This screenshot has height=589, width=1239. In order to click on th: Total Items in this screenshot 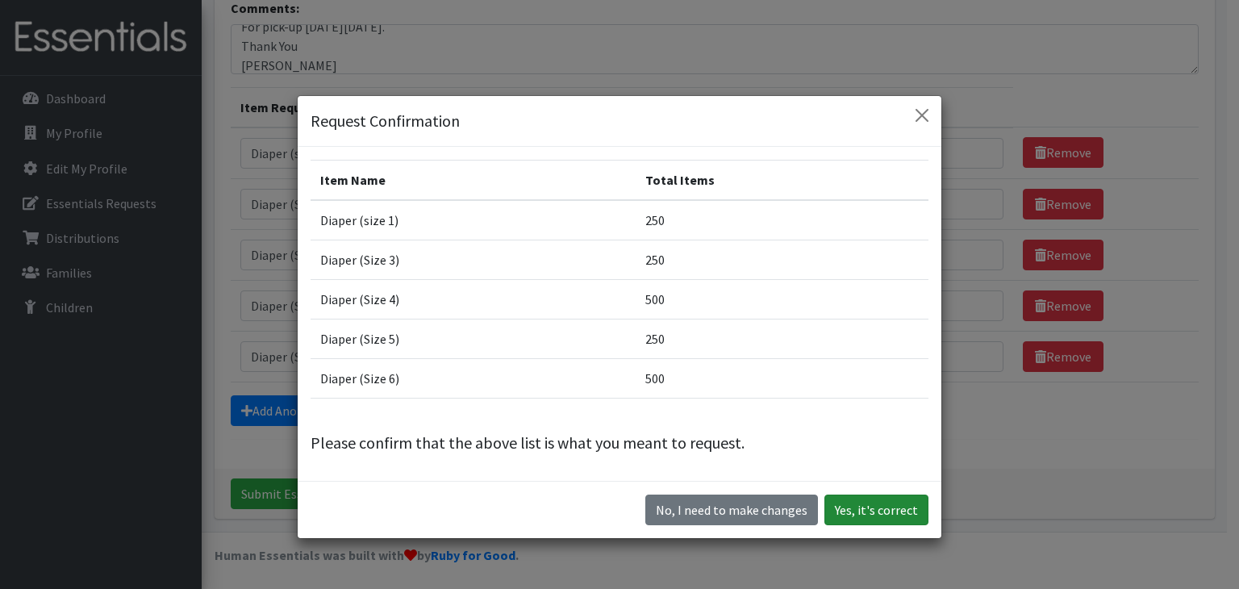, I will do `click(782, 181)`.